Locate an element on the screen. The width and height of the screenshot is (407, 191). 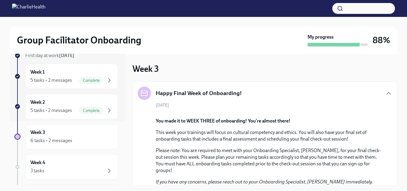
h6: Week 3 is located at coordinates (38, 132).